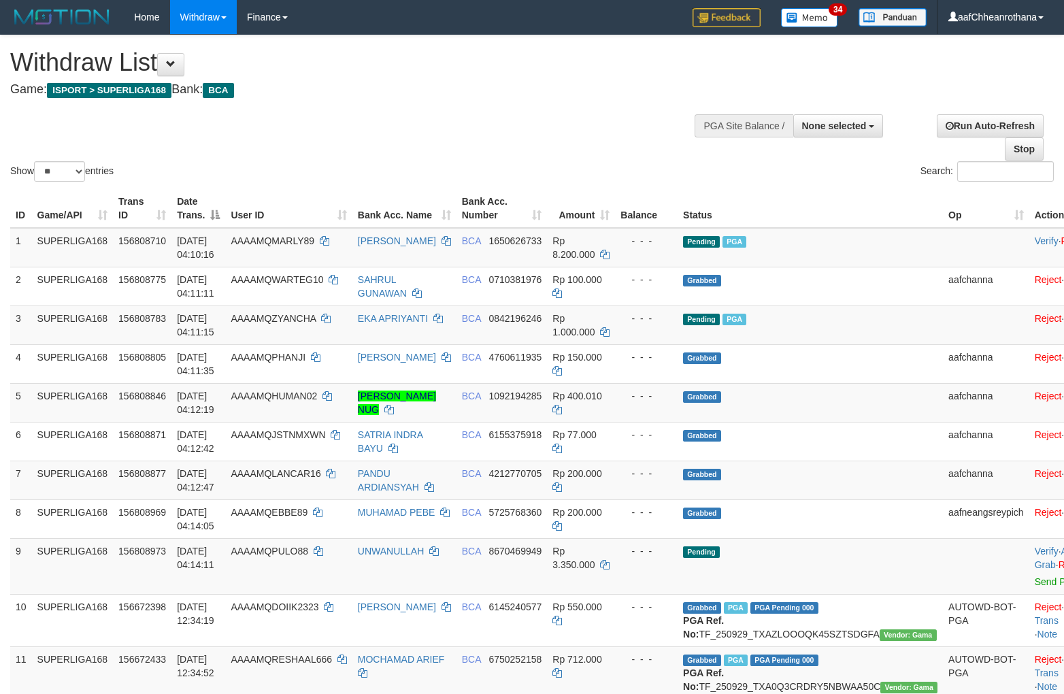 This screenshot has width=1064, height=694. Describe the element at coordinates (109, 91) in the screenshot. I see `span: ISPORT > SUPERLIGA168` at that location.